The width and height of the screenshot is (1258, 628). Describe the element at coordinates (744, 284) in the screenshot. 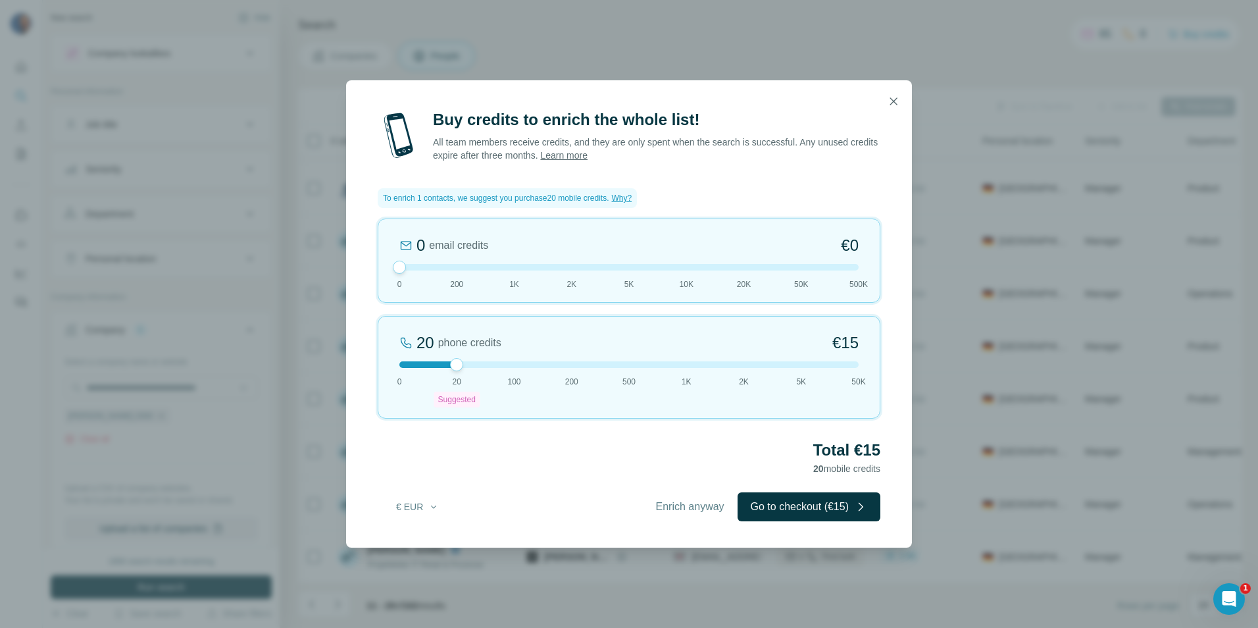

I see `span: 20K` at that location.